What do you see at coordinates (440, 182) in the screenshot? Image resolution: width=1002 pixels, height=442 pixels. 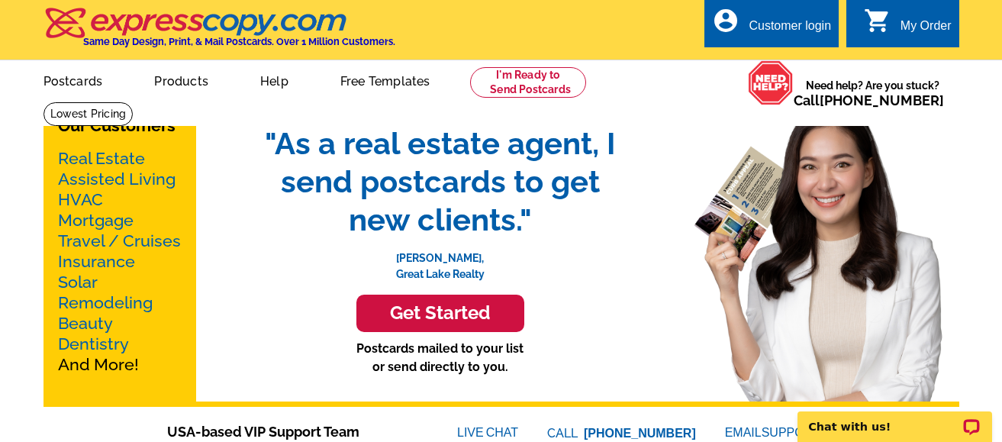 I see `span: "As a real estate agent, I send postcards to get new clients."` at bounding box center [440, 182].